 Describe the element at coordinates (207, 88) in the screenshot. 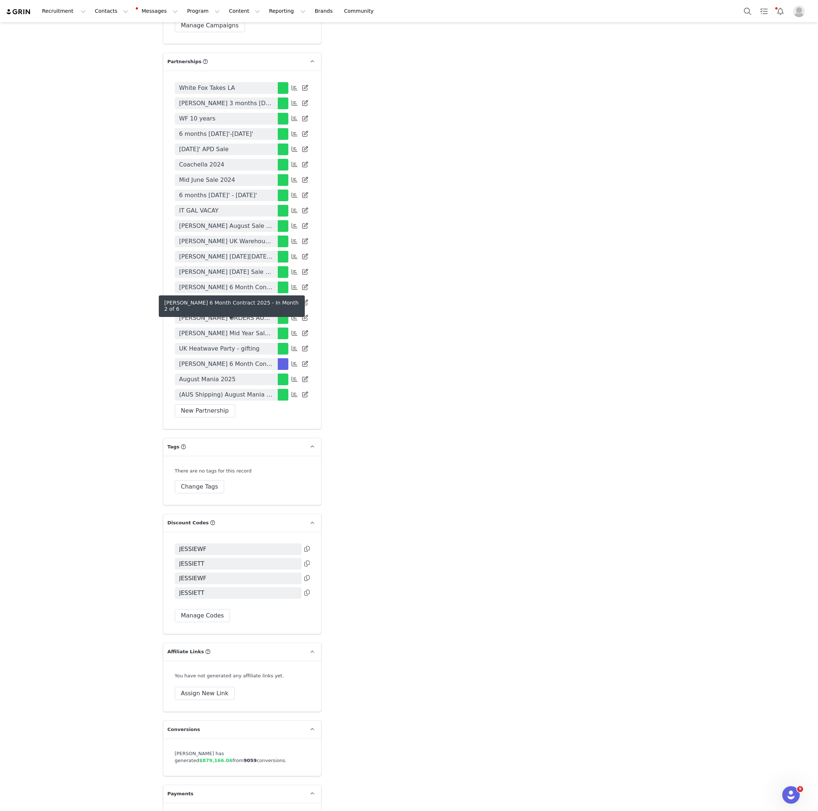

I see `span: White Fox Takes LA` at that location.